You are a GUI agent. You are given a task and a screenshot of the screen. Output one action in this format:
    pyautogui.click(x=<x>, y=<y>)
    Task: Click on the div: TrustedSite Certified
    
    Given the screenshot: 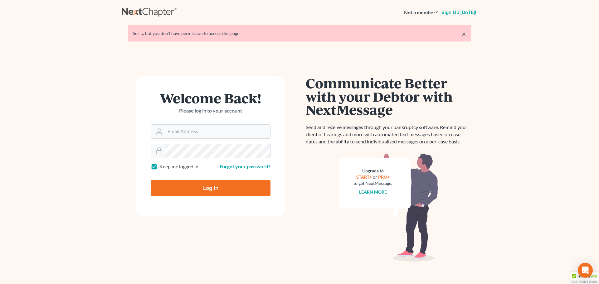 What is the action you would take?
    pyautogui.click(x=585, y=278)
    